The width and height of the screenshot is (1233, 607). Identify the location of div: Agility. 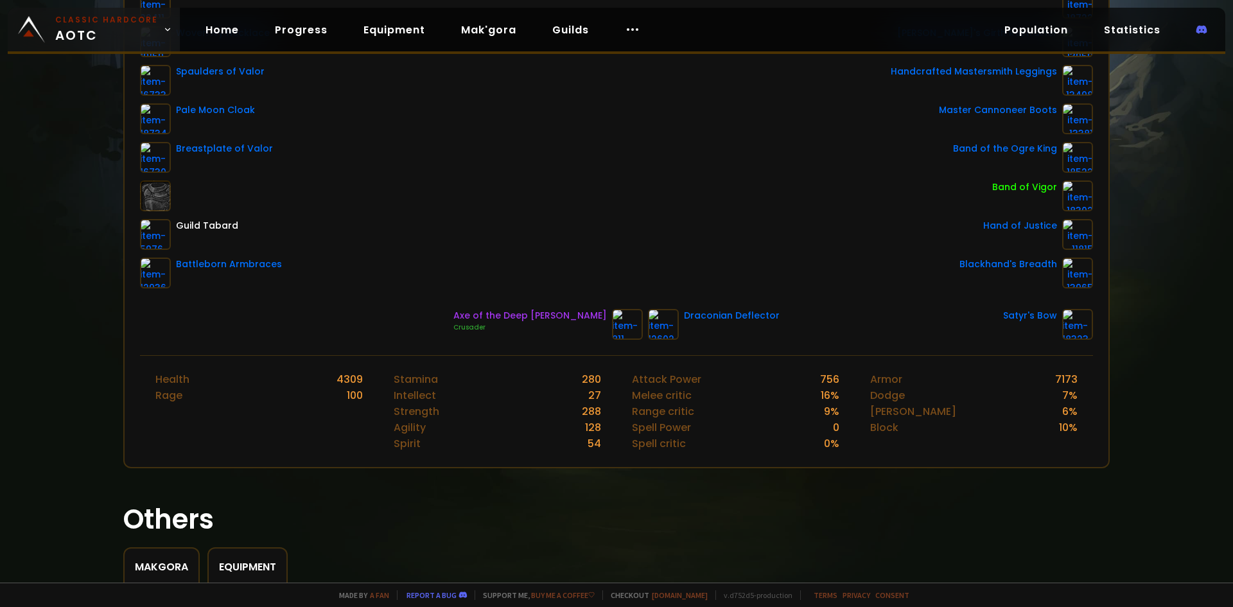
(410, 427).